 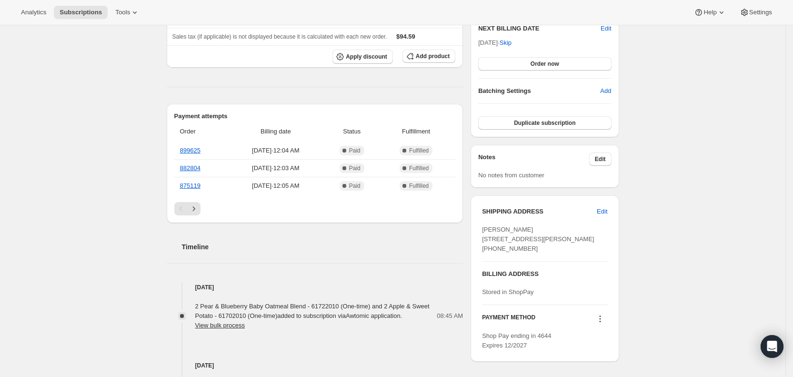 What do you see at coordinates (709, 12) in the screenshot?
I see `span: Help` at bounding box center [709, 12].